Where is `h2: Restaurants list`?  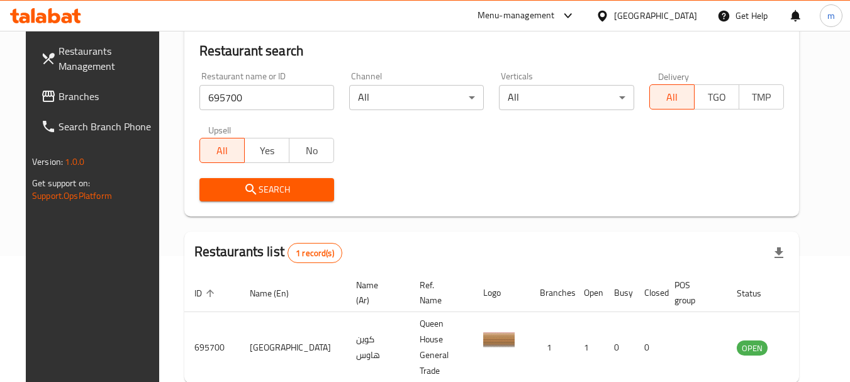 h2: Restaurants list is located at coordinates (268, 252).